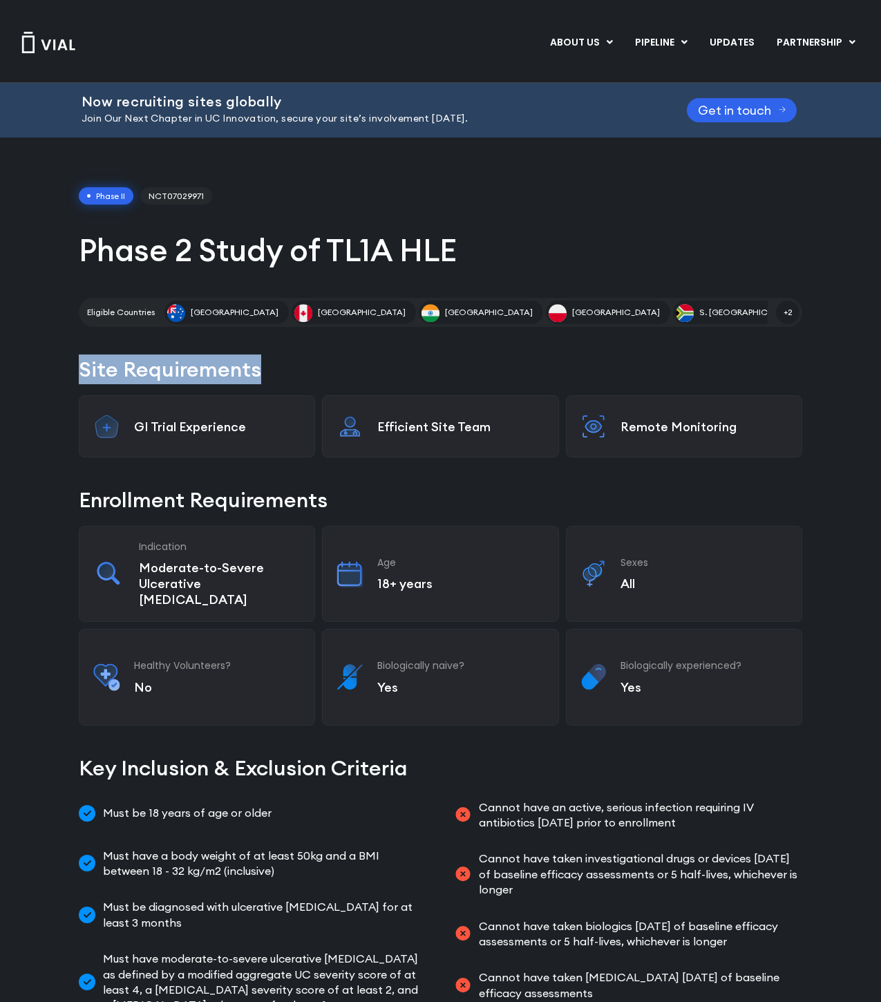 This screenshot has width=881, height=1002. I want to click on h3: Biologically naive?, so click(461, 665).